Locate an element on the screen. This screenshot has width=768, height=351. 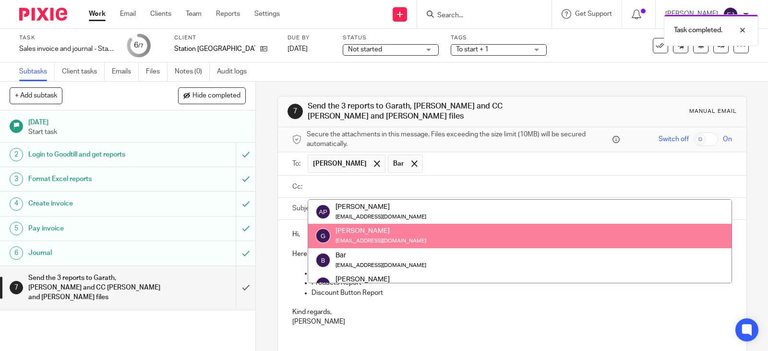
span: On is located at coordinates (727, 139).